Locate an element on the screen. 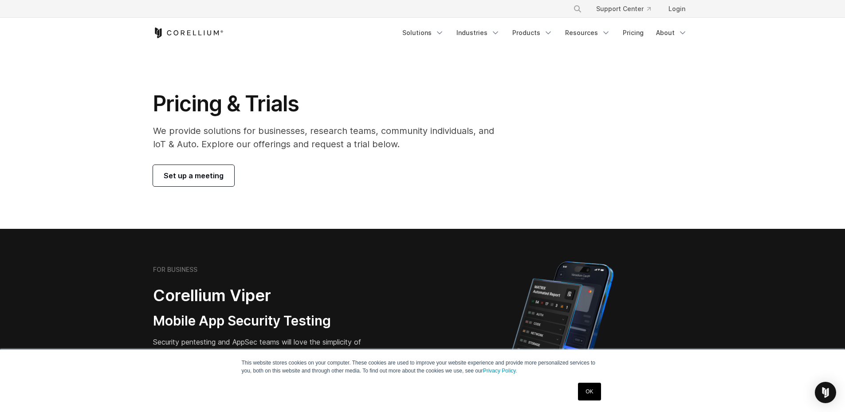 The height and width of the screenshot is (412, 845). a: Industries is located at coordinates (478, 33).